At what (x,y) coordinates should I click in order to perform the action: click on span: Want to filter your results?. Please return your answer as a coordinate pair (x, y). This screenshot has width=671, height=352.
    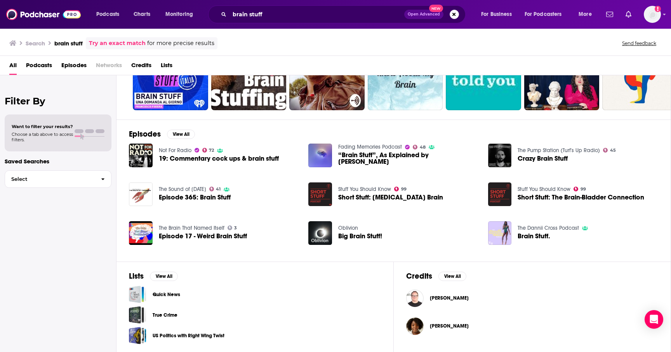
    Looking at the image, I should click on (42, 127).